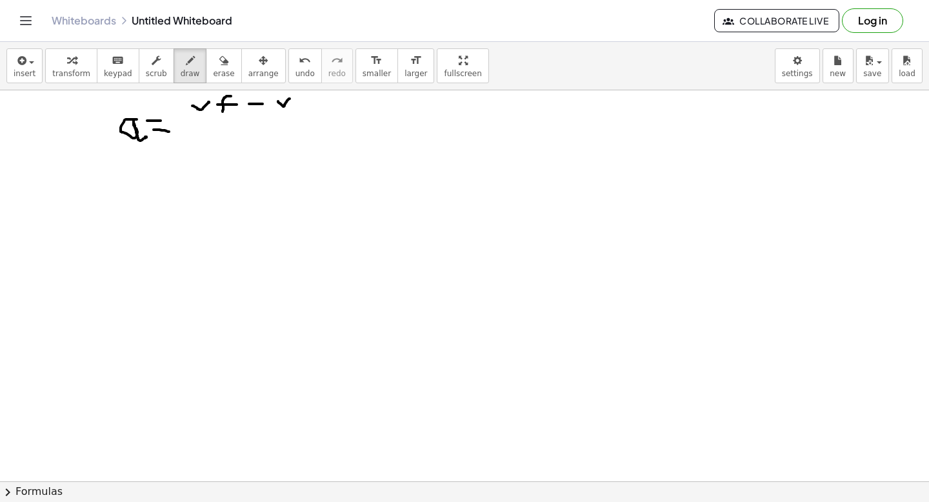 The width and height of the screenshot is (929, 502). Describe the element at coordinates (797, 66) in the screenshot. I see `button: settings` at that location.